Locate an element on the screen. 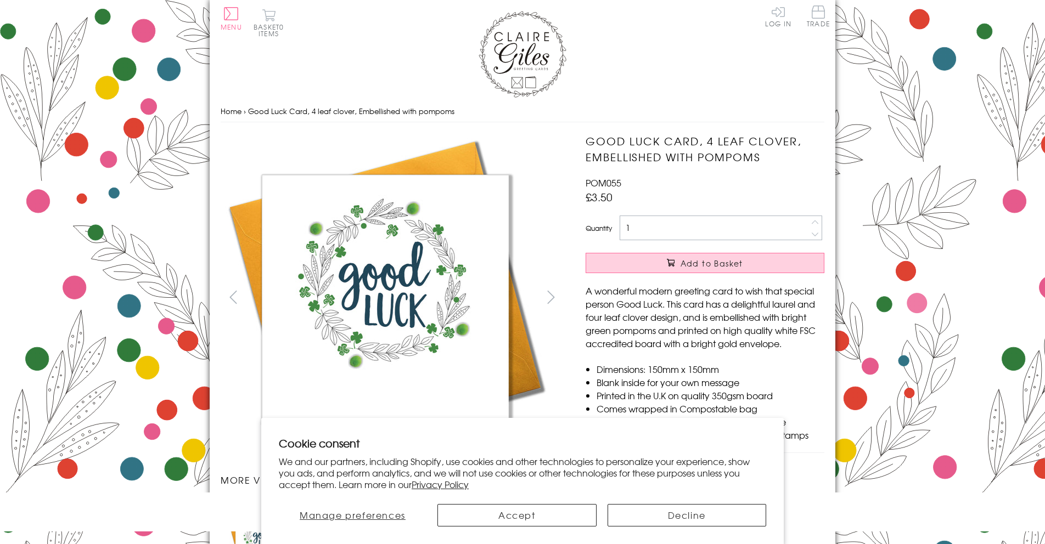 The width and height of the screenshot is (1045, 544). h1: Good Luck Card, 4 leaf clover, Embellished with pompoms is located at coordinates (705, 149).